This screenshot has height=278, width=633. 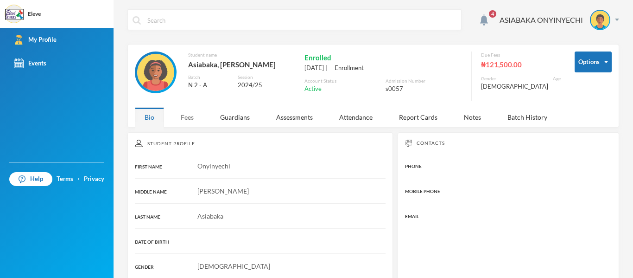 I want to click on span: Active, so click(x=313, y=89).